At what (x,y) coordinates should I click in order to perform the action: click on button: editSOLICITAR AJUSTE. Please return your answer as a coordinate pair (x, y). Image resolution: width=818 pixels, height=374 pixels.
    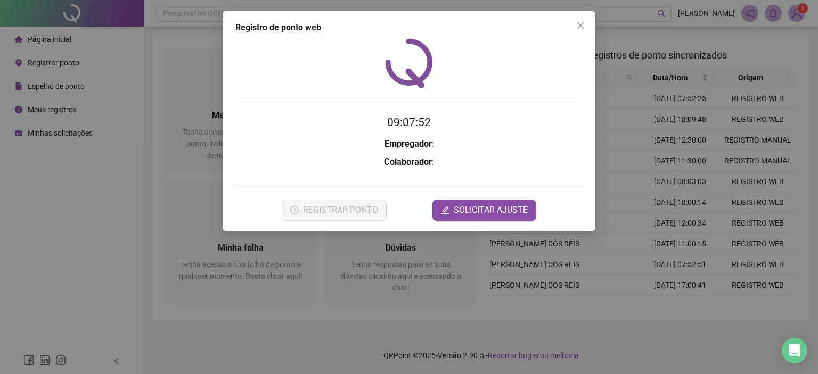
    Looking at the image, I should click on (484, 210).